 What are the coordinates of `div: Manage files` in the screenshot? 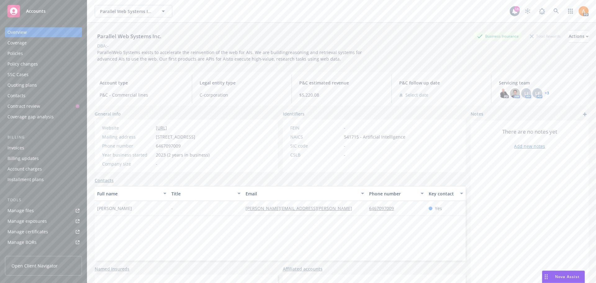 It's located at (21, 211).